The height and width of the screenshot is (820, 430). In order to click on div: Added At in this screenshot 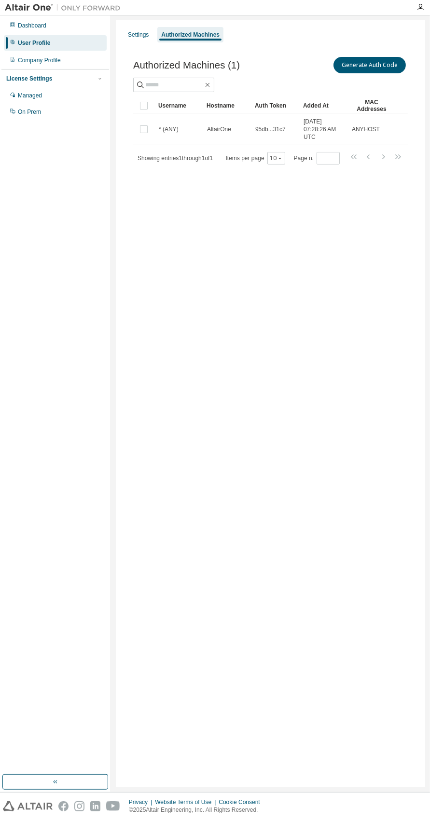, I will do `click(323, 106)`.